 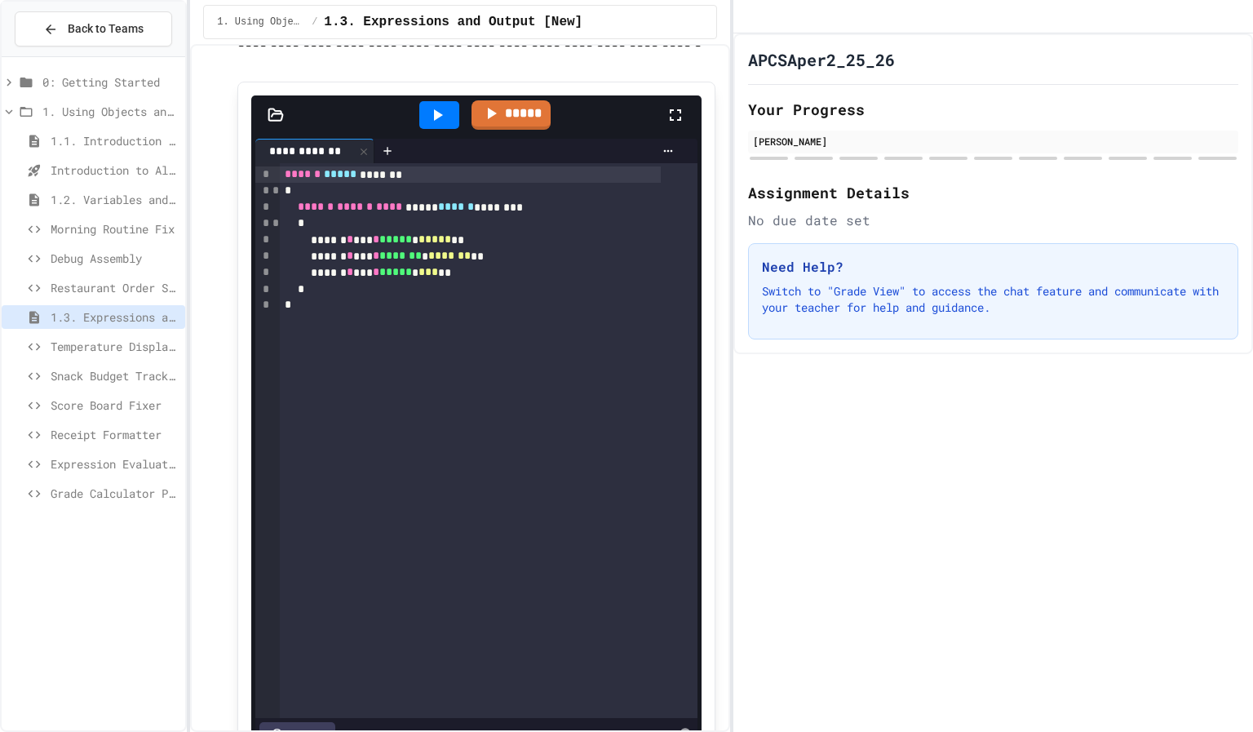 I want to click on span: Temperature Display Fix, so click(x=114, y=346).